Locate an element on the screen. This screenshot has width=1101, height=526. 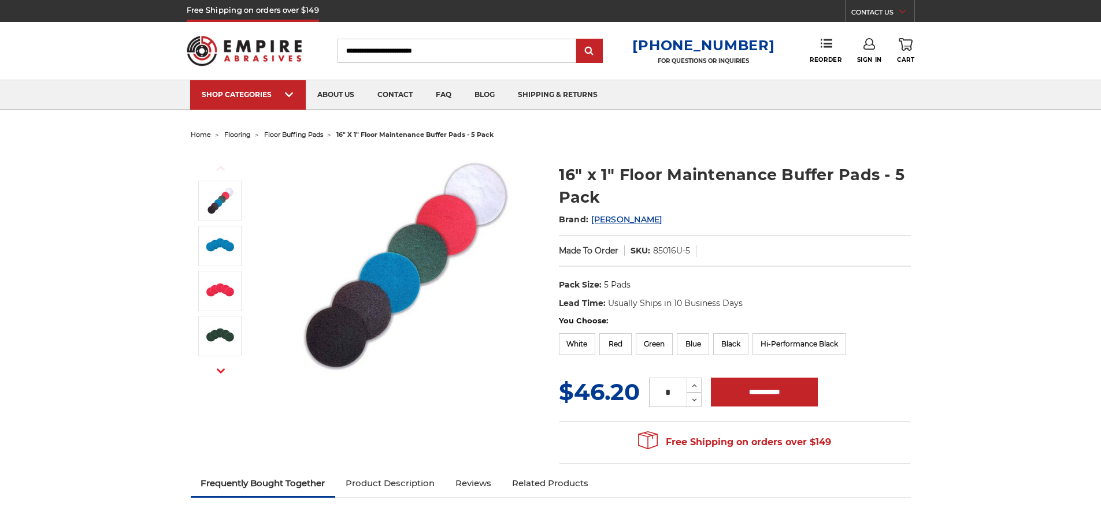
a: about us is located at coordinates (336, 95).